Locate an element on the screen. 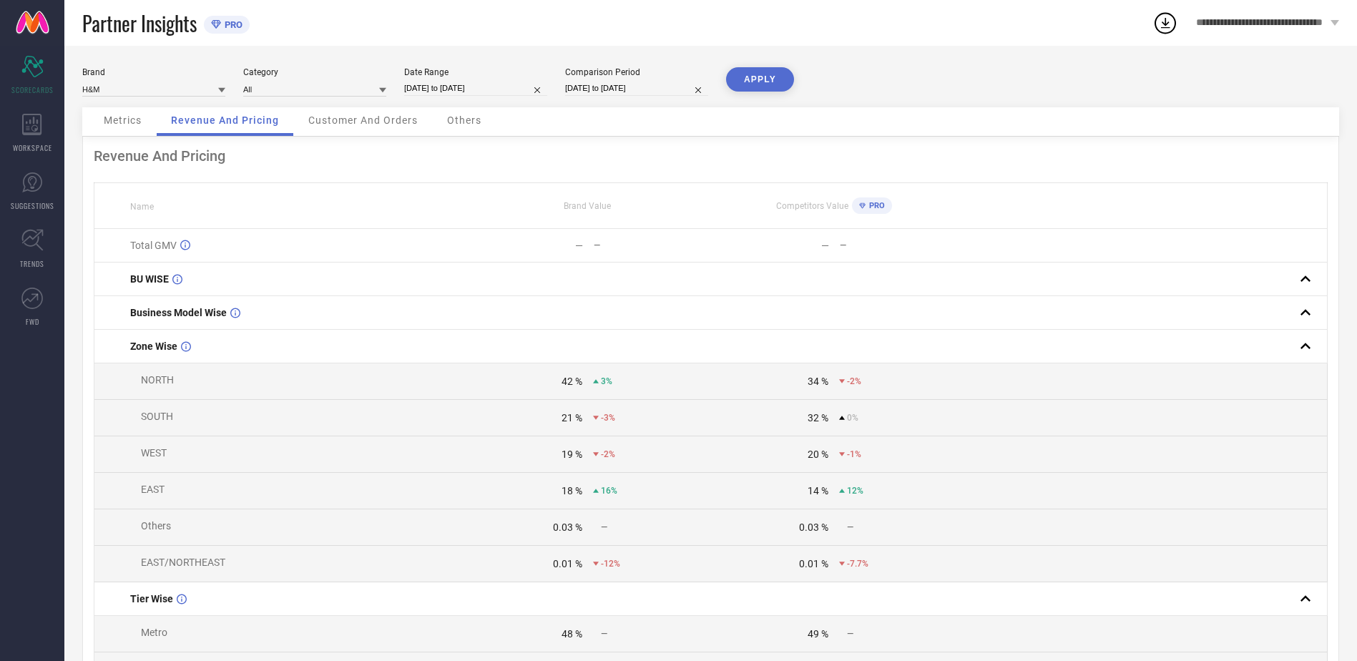  span: BU WISE is located at coordinates (150, 279).